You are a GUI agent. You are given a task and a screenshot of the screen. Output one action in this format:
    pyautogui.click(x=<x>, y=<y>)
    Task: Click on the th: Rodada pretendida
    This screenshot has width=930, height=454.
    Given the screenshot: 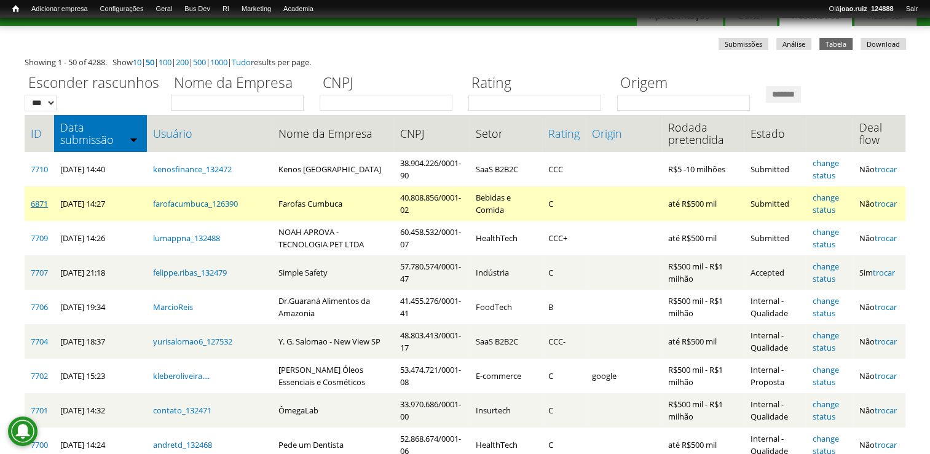 What is the action you would take?
    pyautogui.click(x=703, y=133)
    